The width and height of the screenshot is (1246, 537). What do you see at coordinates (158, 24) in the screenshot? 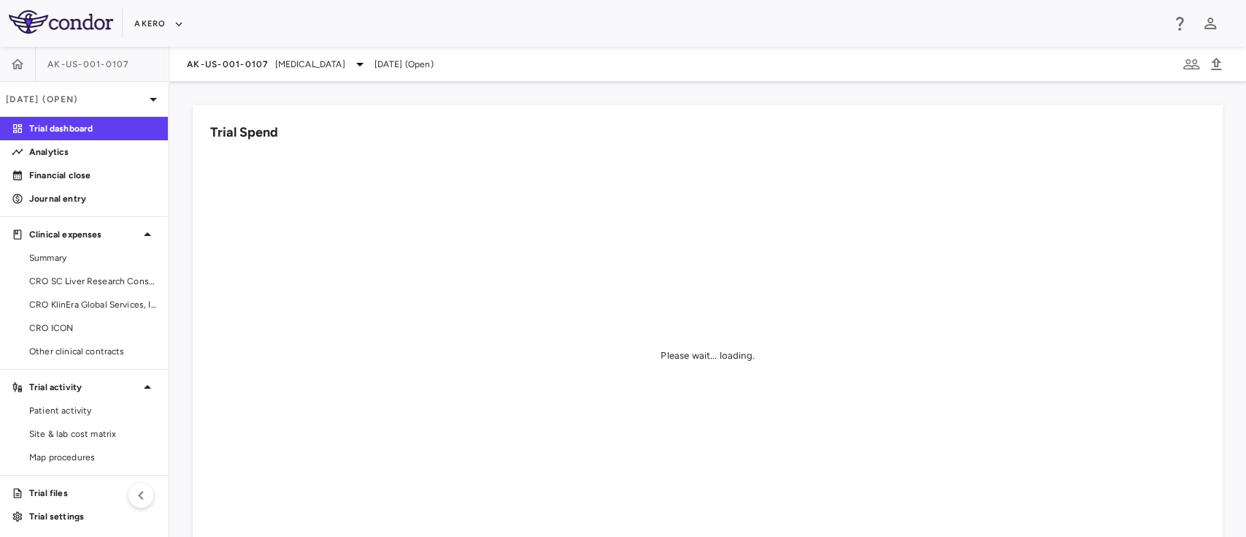
I see `button: Akero` at bounding box center [158, 24].